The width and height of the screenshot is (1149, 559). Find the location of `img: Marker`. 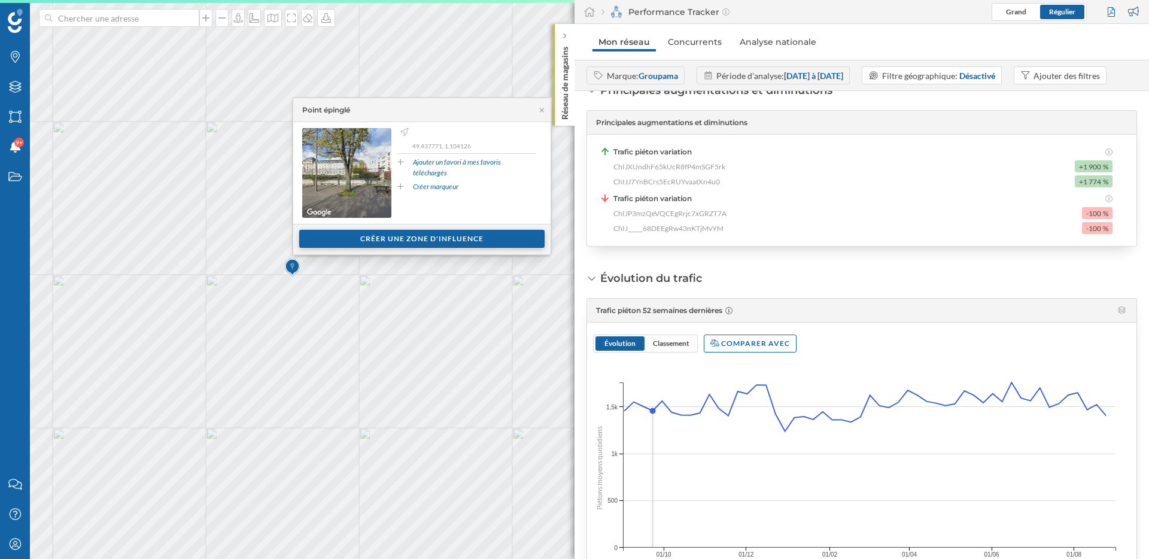

img: Marker is located at coordinates (292, 268).